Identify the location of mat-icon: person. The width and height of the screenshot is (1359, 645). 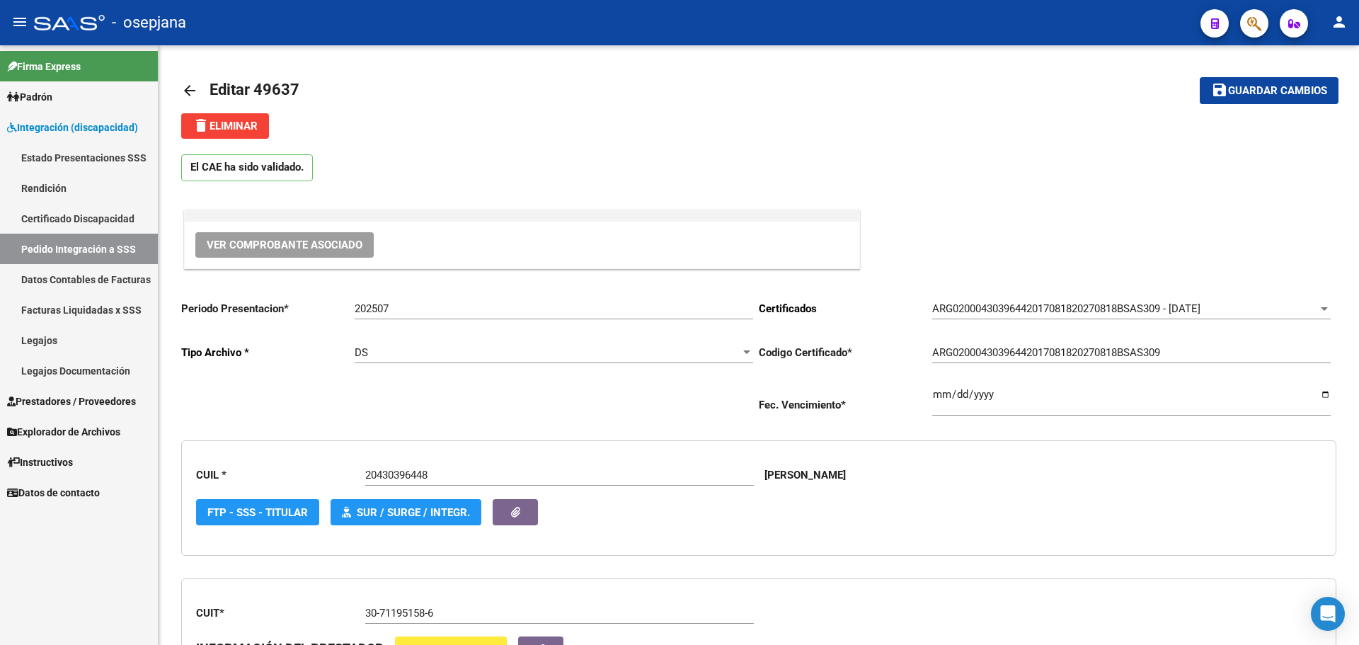
(1340, 22).